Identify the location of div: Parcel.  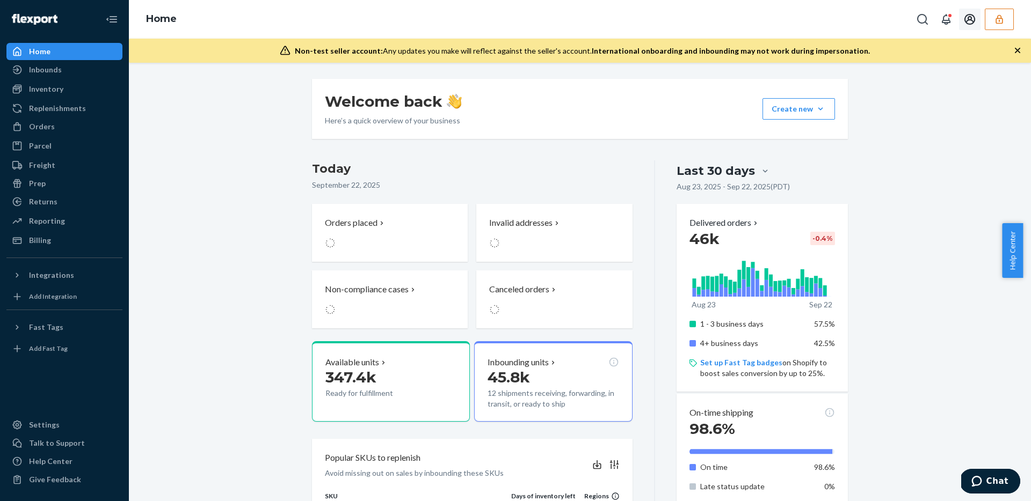
(40, 146).